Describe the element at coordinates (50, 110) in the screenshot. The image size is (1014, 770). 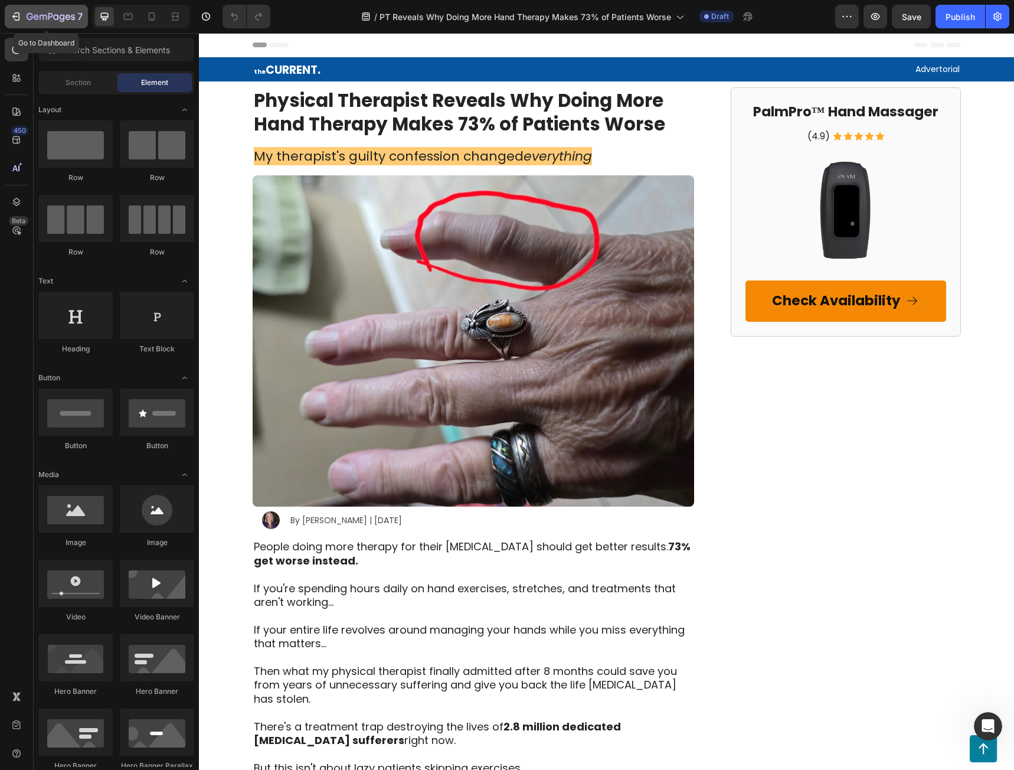
I see `span: Layout` at that location.